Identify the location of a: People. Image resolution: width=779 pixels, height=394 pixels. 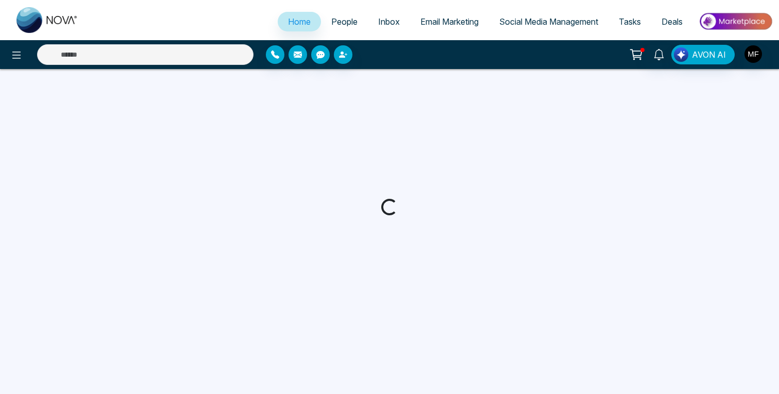
(344, 22).